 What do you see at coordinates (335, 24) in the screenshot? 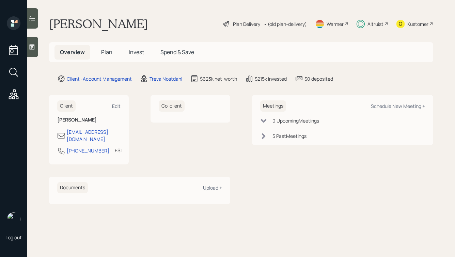
I see `div: Warmer` at bounding box center [335, 24].